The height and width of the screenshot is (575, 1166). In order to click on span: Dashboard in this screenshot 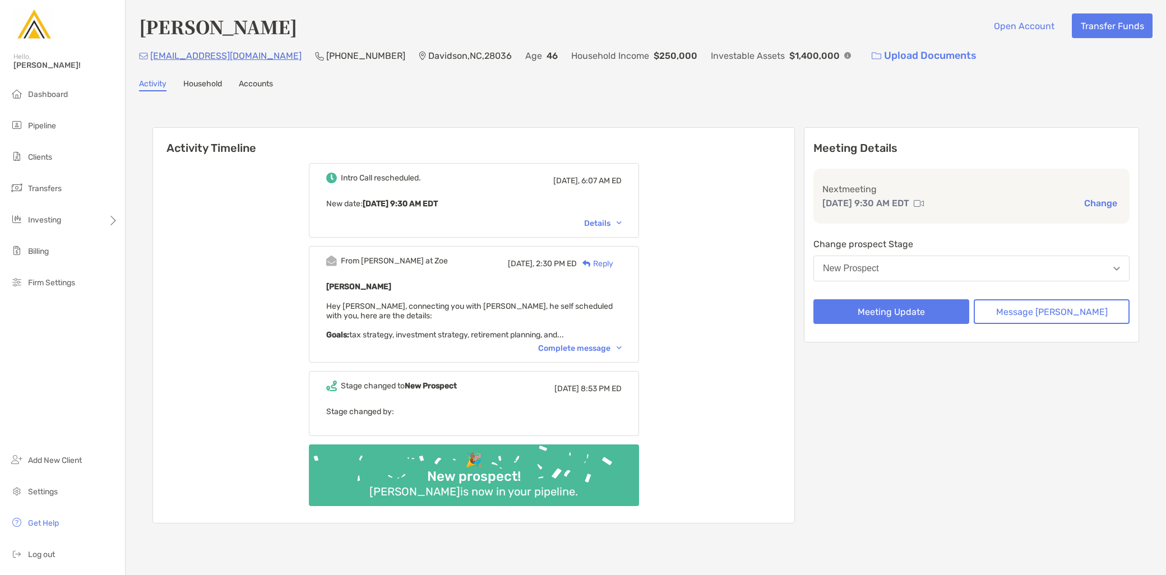, I will do `click(48, 94)`.